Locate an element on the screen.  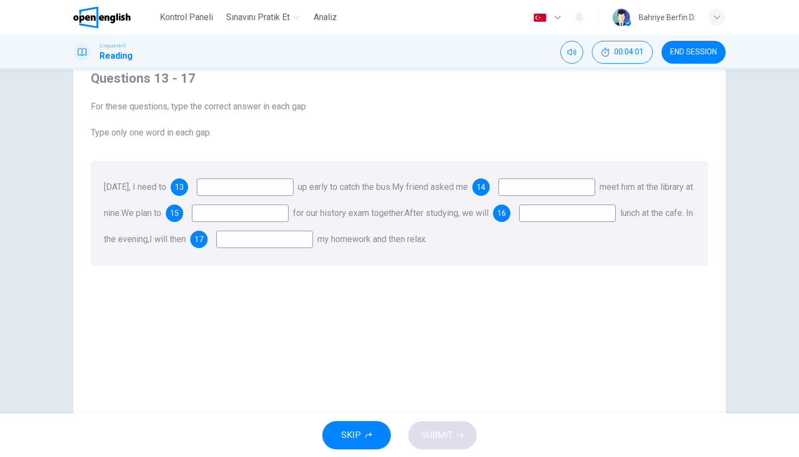
span: We plan to is located at coordinates (141, 213).